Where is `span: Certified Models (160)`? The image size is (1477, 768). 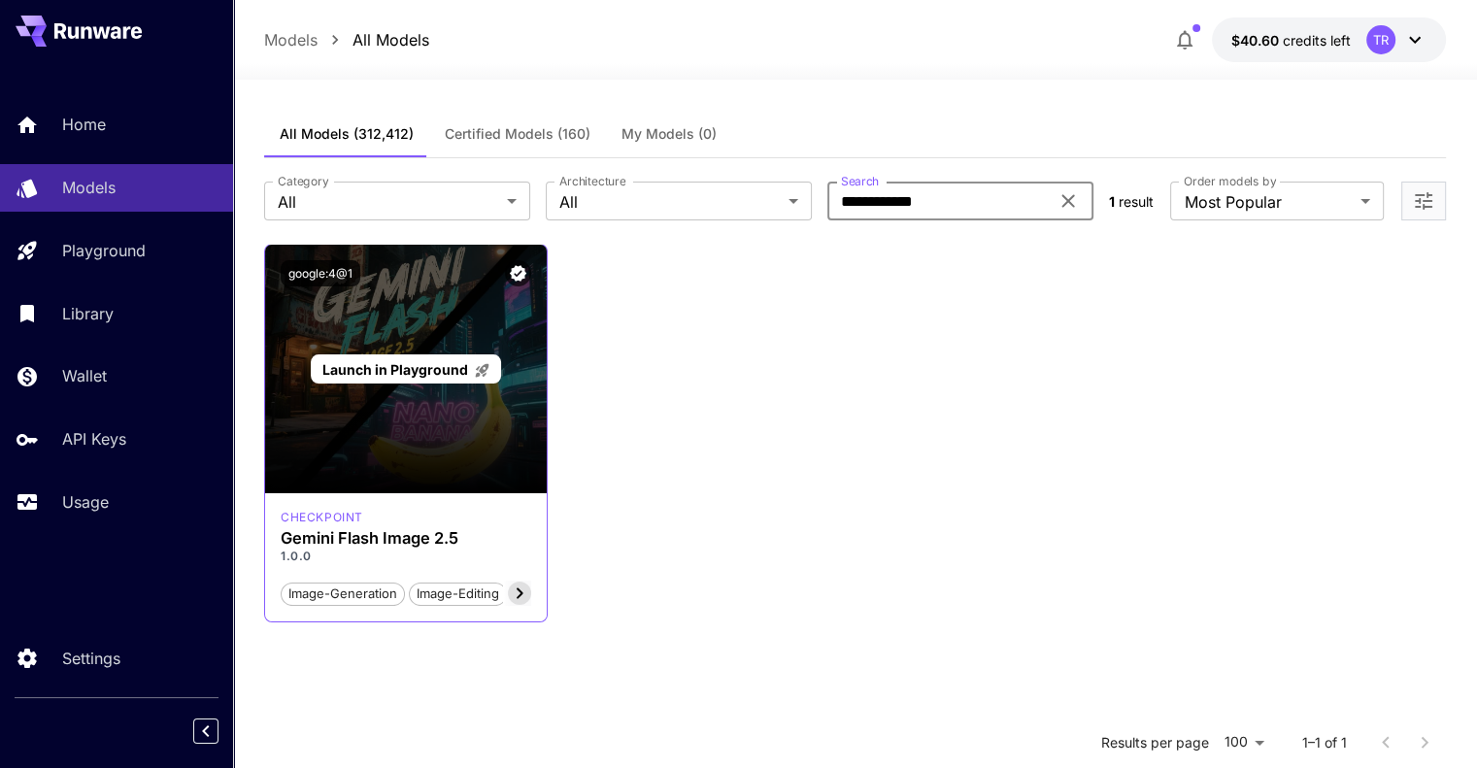
span: Certified Models (160) is located at coordinates (517, 134).